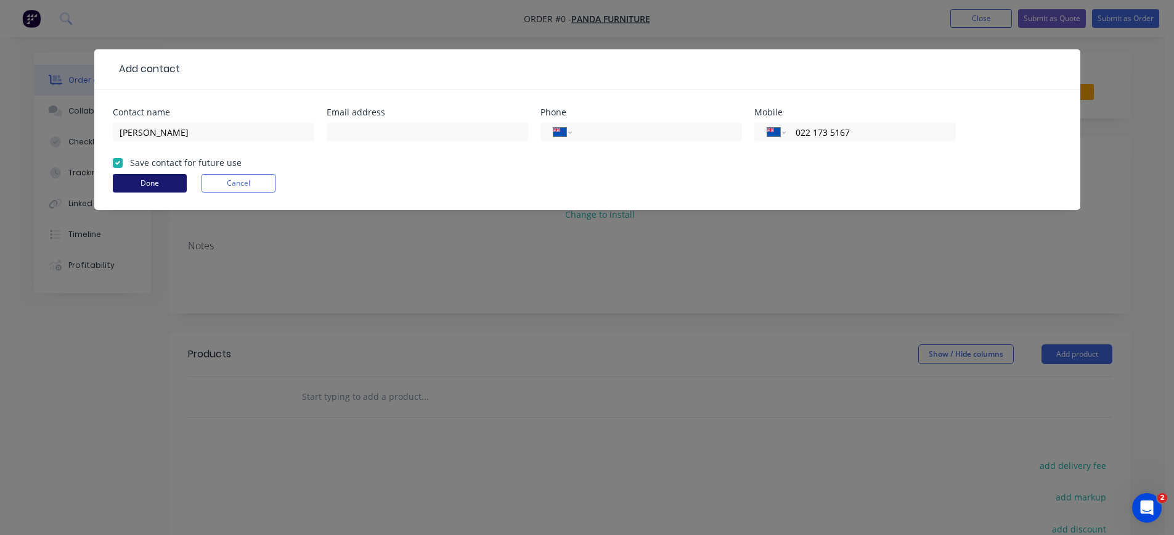 The height and width of the screenshot is (535, 1174). I want to click on label: Save contact for future use, so click(186, 162).